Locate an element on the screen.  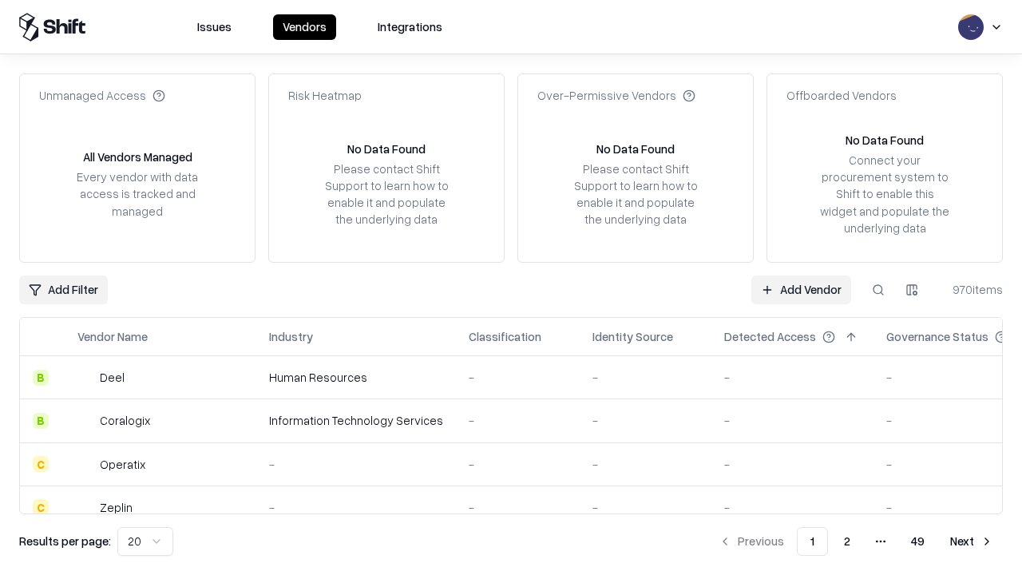
div: Detected Access is located at coordinates (770, 336).